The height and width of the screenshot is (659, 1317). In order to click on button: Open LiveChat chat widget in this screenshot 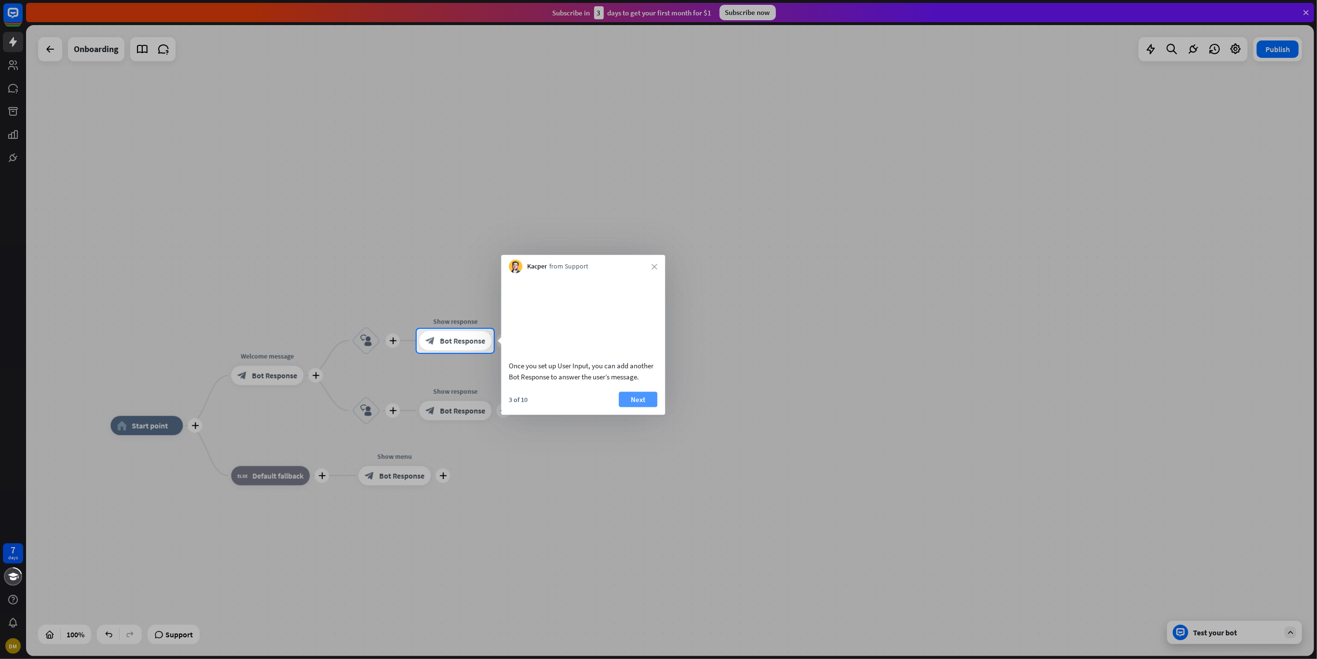, I will do `click(22, 18)`.